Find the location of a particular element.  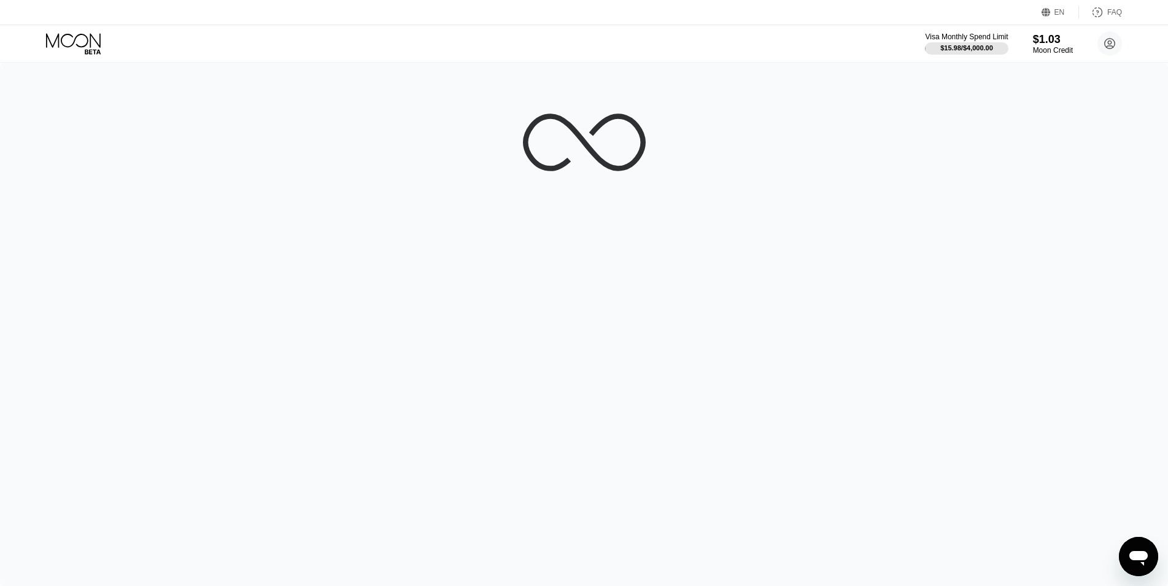

div: Visa Monthly Spend Limit is located at coordinates (966, 37).